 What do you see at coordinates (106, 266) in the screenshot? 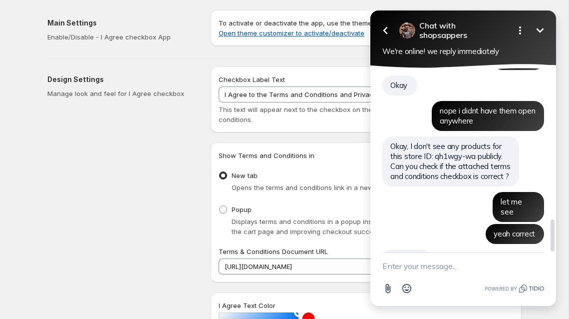
I see `textarea: New message` at bounding box center [106, 266].